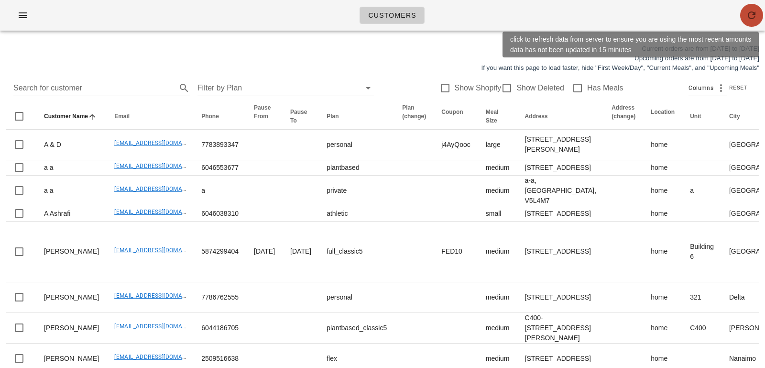 The image size is (765, 368). What do you see at coordinates (220, 251) in the screenshot?
I see `td: 5874299404` at bounding box center [220, 251].